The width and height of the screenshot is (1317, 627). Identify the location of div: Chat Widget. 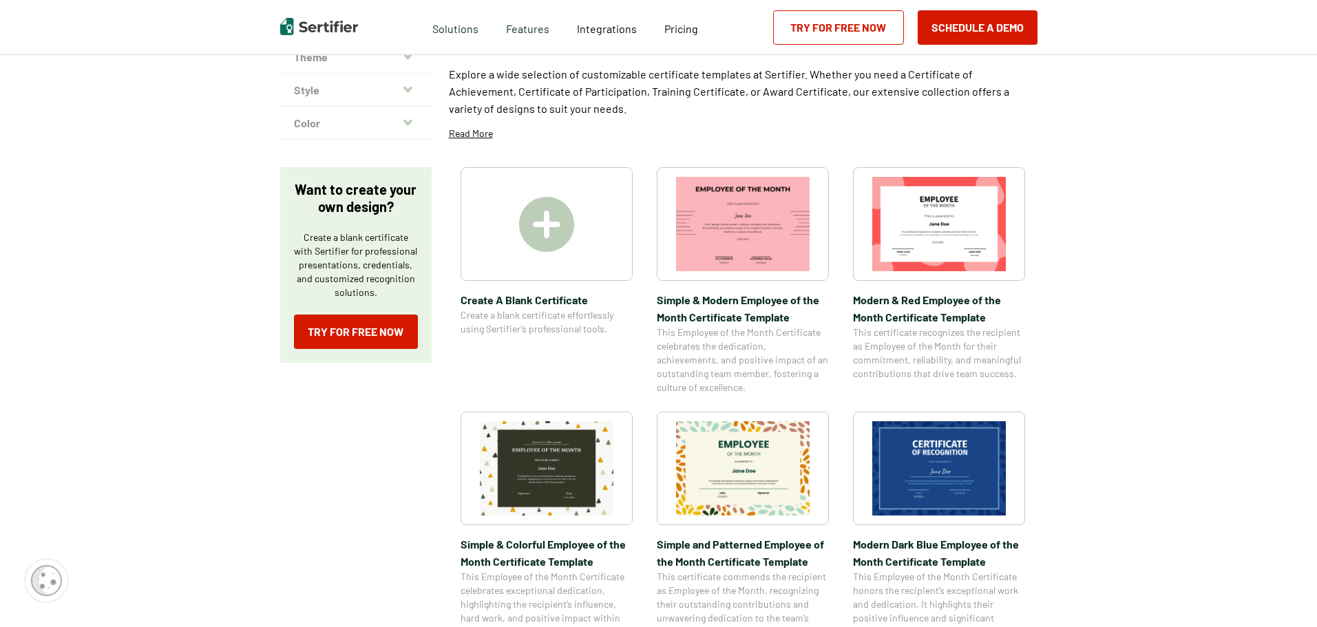
(1282, 594).